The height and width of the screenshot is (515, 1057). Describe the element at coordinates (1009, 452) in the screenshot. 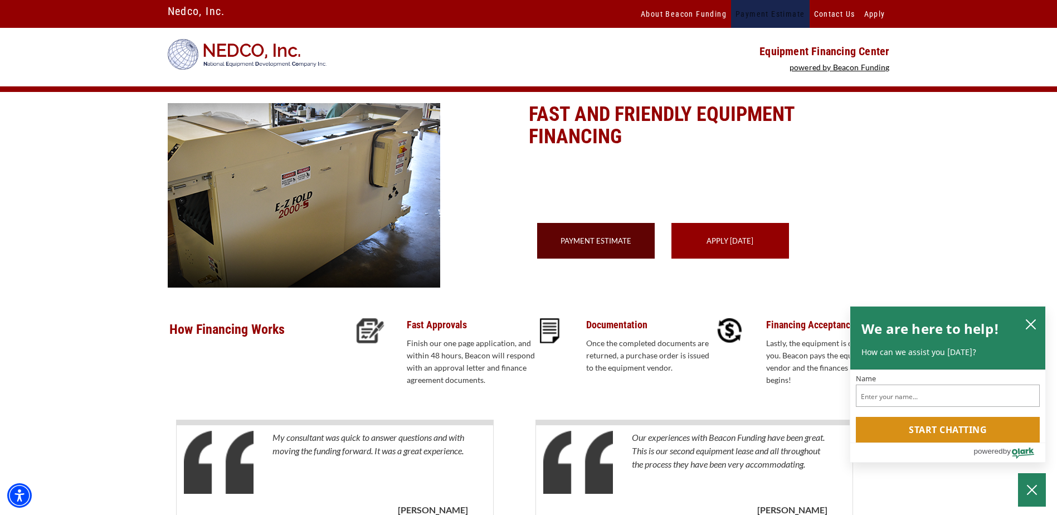

I see `a: Powered by Olark` at that location.